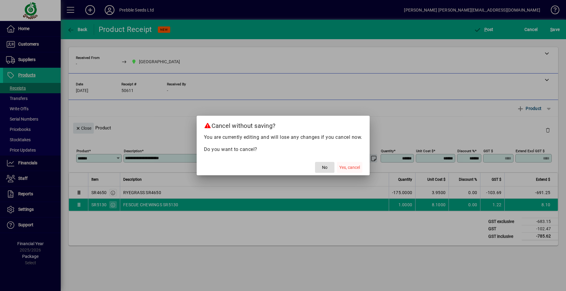 This screenshot has width=566, height=291. I want to click on button: Yes, cancel, so click(350, 167).